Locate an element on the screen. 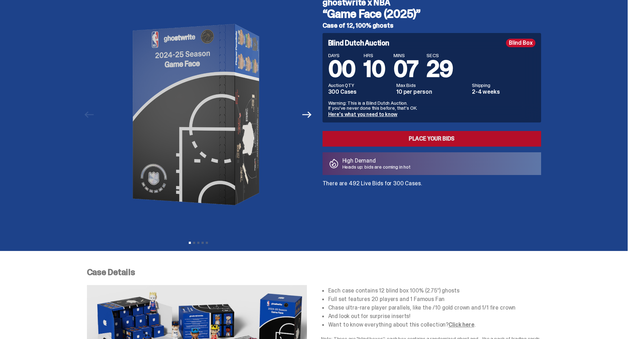  span: 29 is located at coordinates (440, 69).